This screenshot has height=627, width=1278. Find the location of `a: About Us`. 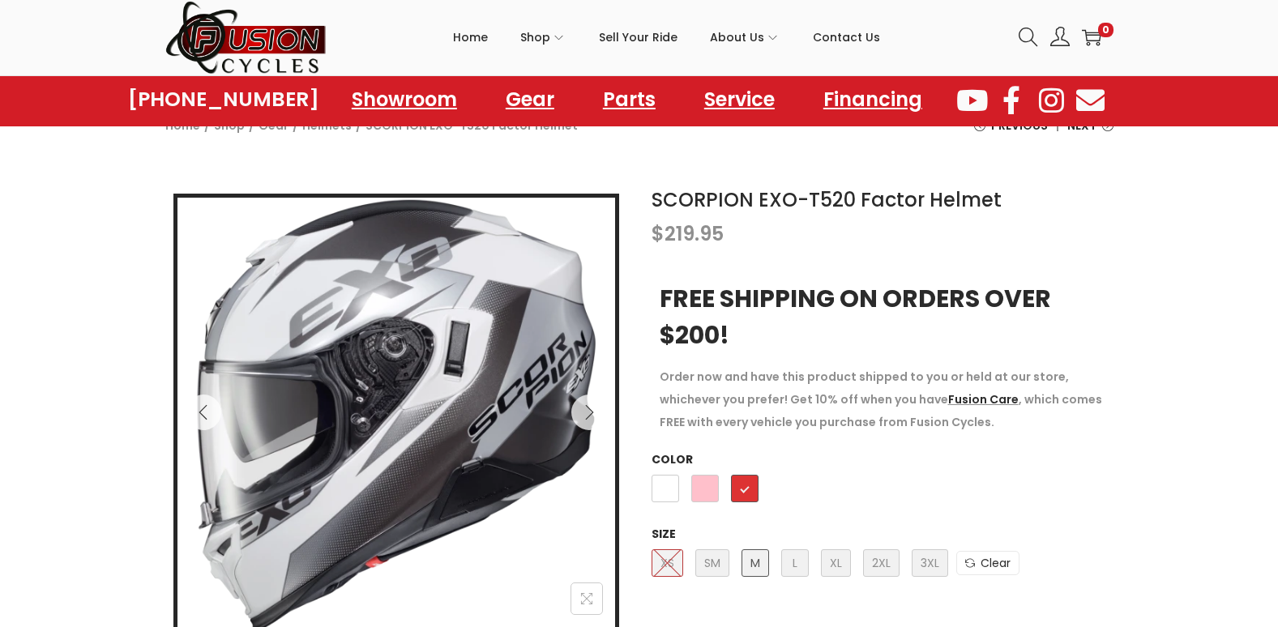

a: About Us is located at coordinates (745, 37).